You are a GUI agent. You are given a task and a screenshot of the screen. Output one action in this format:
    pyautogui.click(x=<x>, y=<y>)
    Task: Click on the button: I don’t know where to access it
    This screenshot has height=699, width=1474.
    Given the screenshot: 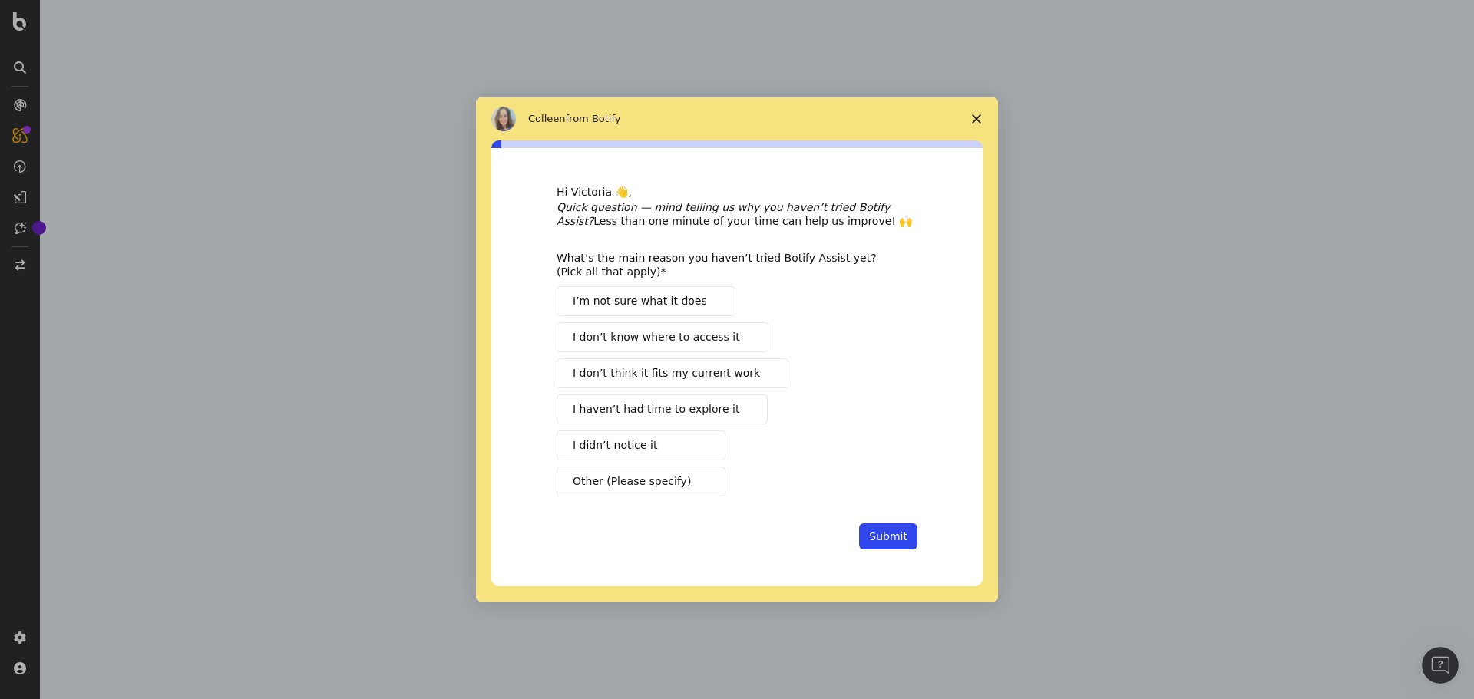 What is the action you would take?
    pyautogui.click(x=663, y=337)
    